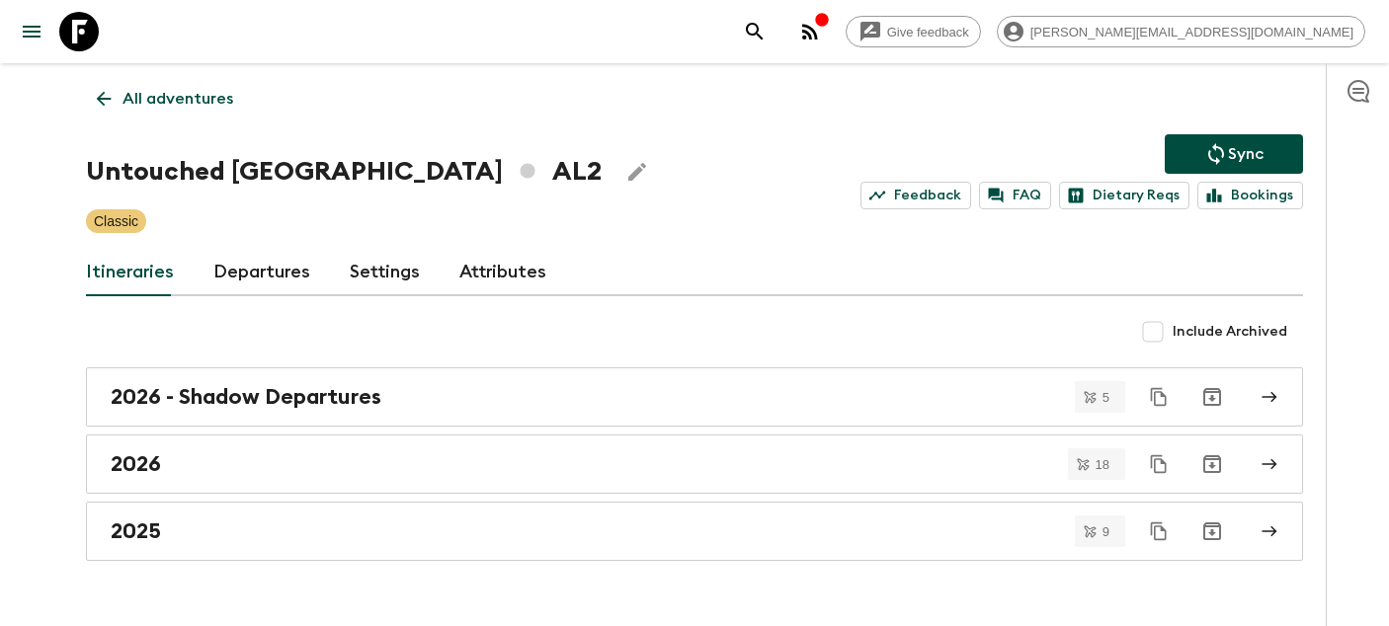  I want to click on a: Departures, so click(262, 273).